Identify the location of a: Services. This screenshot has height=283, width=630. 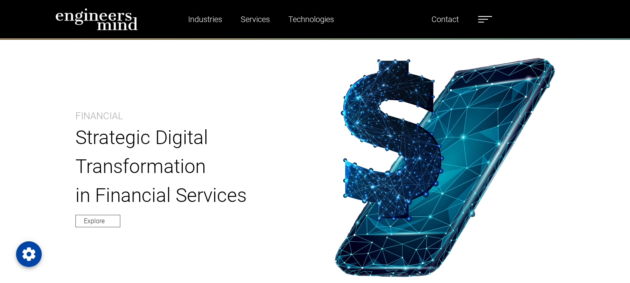
(255, 19).